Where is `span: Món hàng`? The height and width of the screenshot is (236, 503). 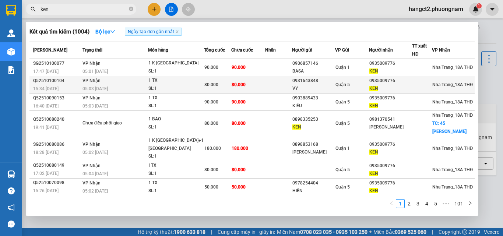 span: Món hàng is located at coordinates (158, 50).